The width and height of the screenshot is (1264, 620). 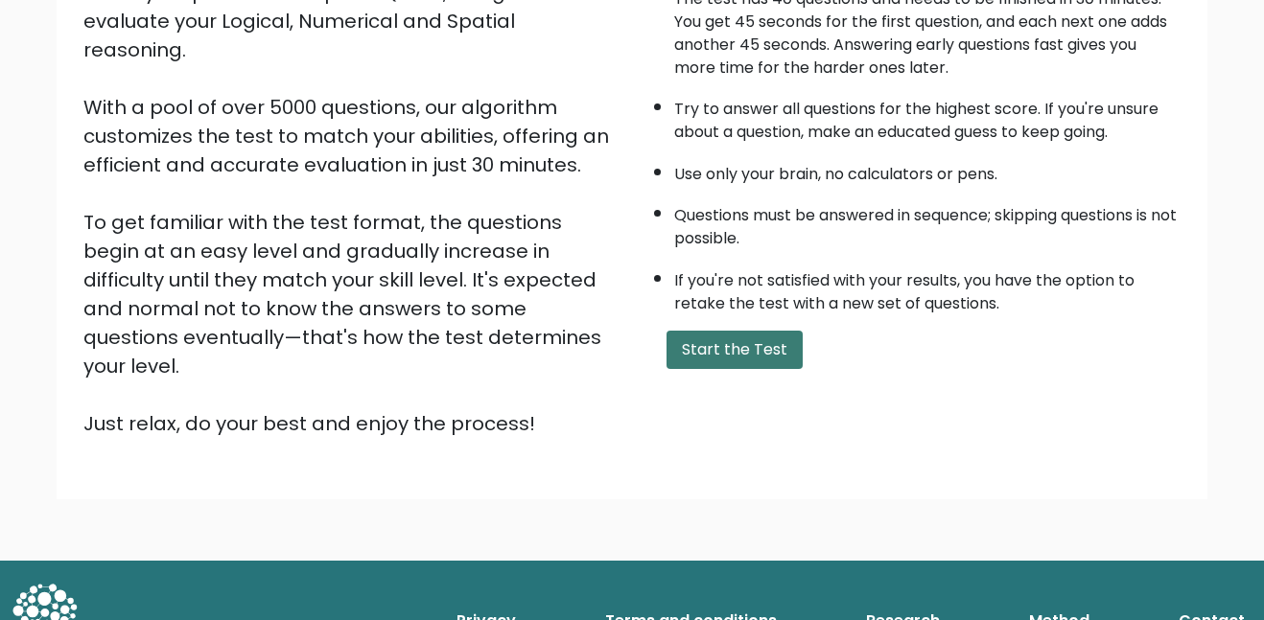 I want to click on li: Try to answer all questions for the highest score. If you're unsure about a question, make an edu..., so click(x=927, y=116).